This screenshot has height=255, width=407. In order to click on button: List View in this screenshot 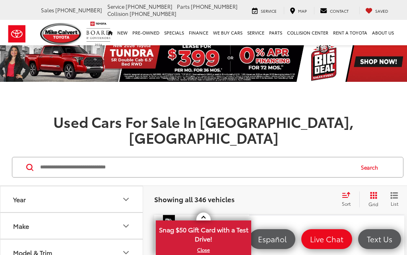, I will do `click(394, 199)`.